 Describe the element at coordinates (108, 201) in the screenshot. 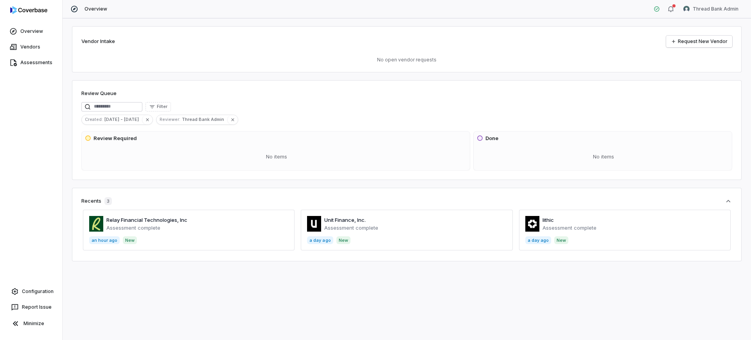

I see `span: 3` at that location.